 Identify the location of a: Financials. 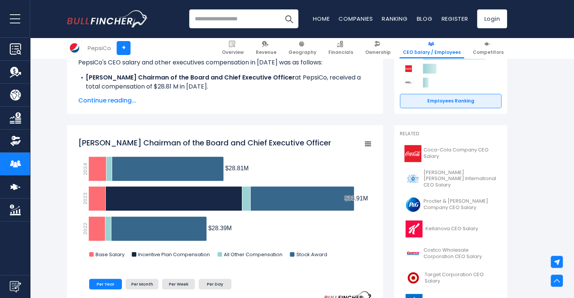
(341, 48).